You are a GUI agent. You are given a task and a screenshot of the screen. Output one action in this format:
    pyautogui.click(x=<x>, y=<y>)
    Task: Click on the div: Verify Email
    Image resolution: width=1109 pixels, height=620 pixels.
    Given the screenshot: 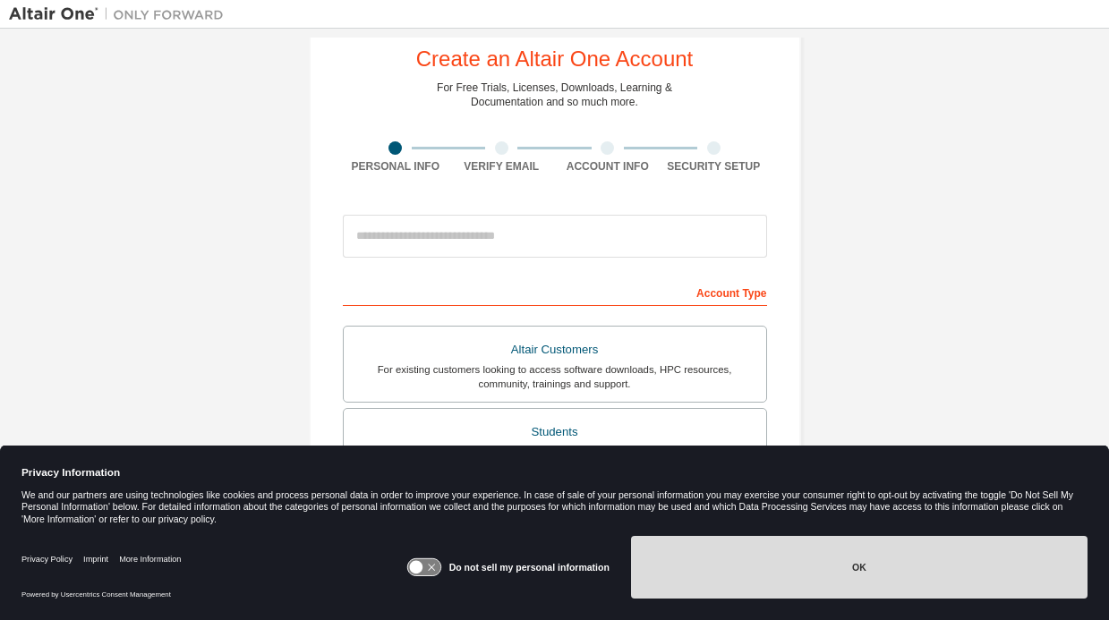 What is the action you would take?
    pyautogui.click(x=501, y=166)
    